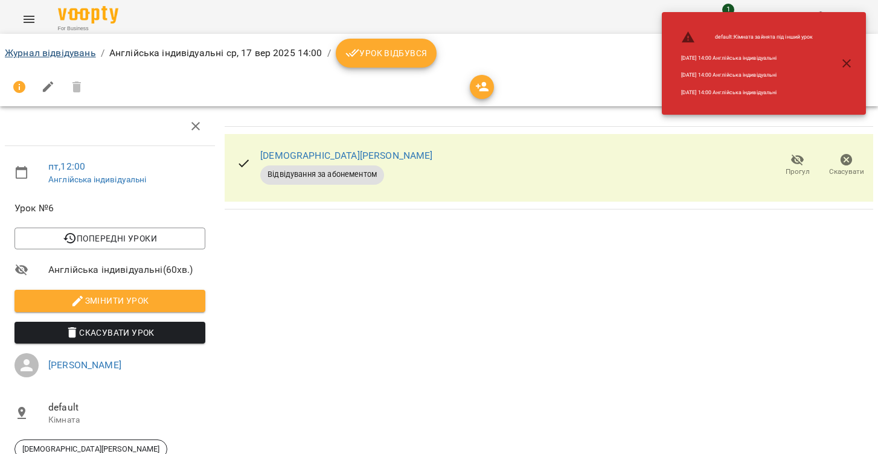  Describe the element at coordinates (110, 301) in the screenshot. I see `span: Змінити урок` at that location.